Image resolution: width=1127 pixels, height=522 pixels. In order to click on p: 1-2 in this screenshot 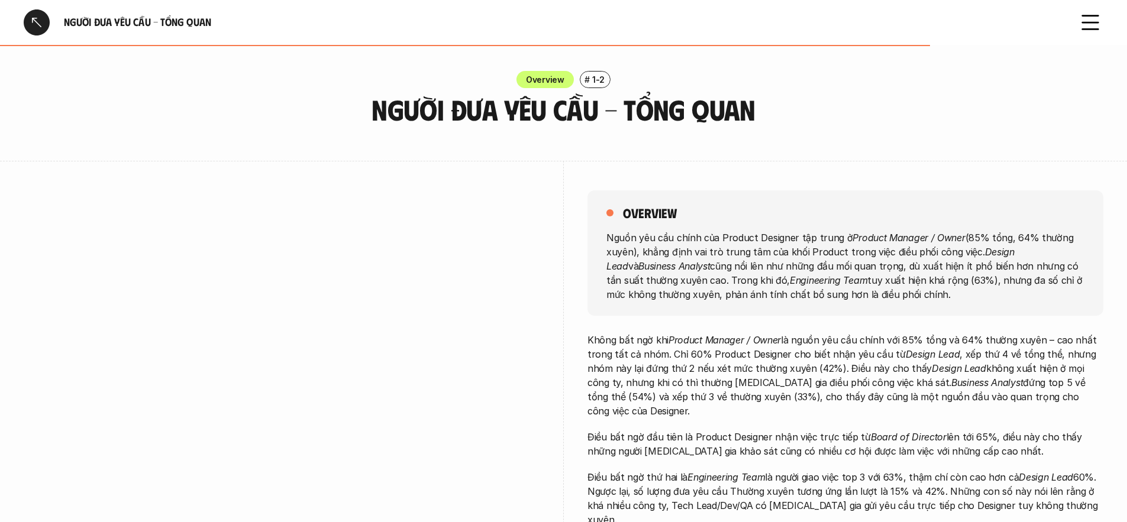, I will do `click(598, 79)`.